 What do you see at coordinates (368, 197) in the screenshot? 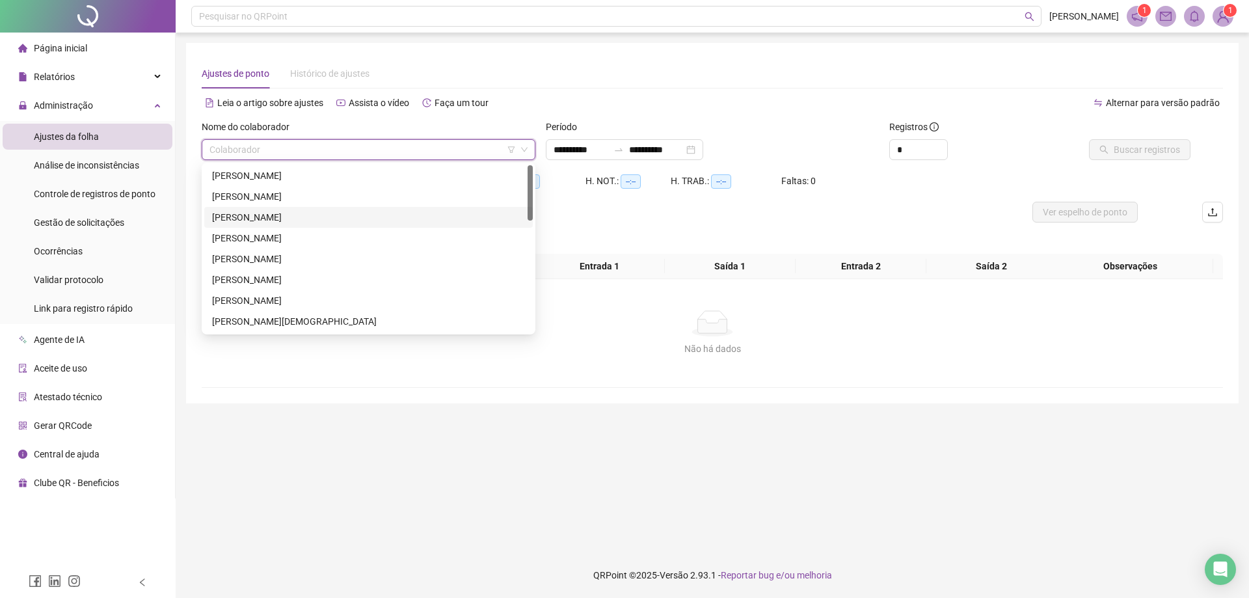
I see `div: ANDRESSA CAROLINE DA COSTA FERNANDES` at bounding box center [368, 197].